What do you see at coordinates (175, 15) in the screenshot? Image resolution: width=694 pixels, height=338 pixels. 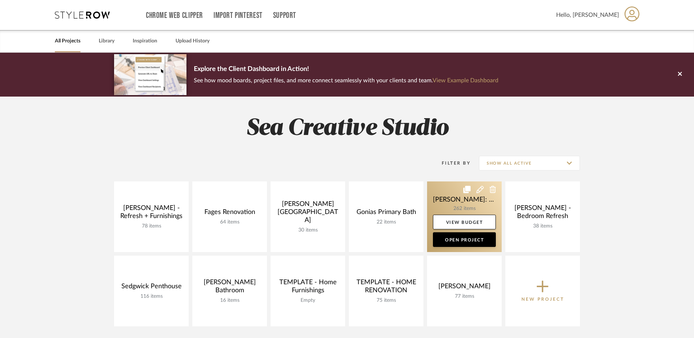 I see `a: Chrome Web Clipper` at bounding box center [175, 15].